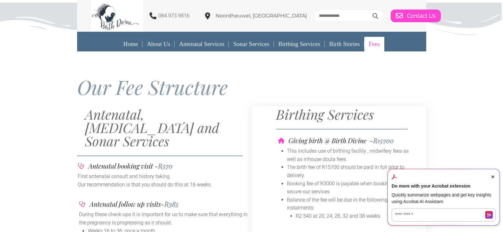 Image resolution: width=503 pixels, height=232 pixels. Describe the element at coordinates (350, 187) in the screenshot. I see `li: Booking fee of R3000 is payable when booking, to secure our services.` at that location.